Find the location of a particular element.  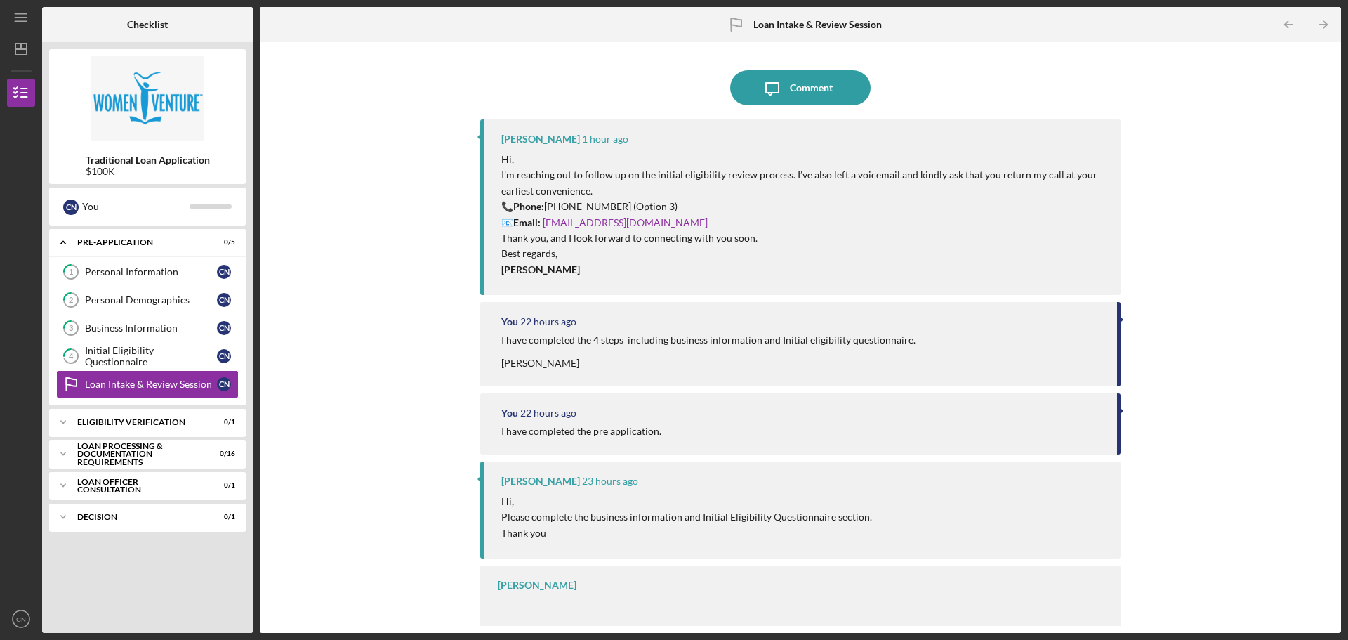

b: Traditional Loan Application is located at coordinates (147, 160).